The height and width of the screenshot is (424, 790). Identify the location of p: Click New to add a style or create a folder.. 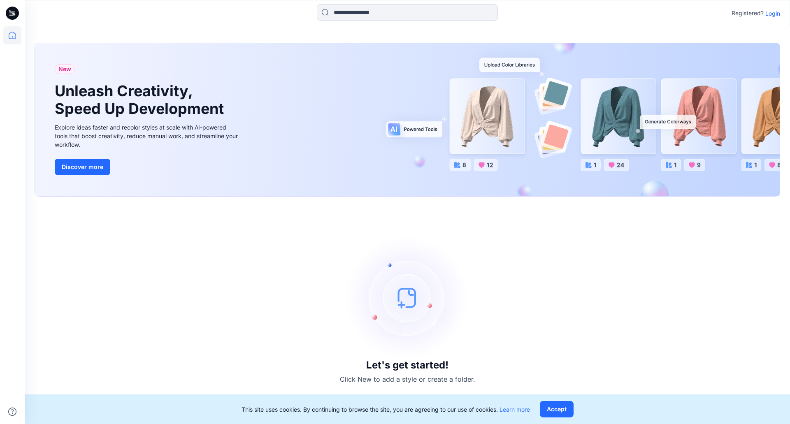
(407, 379).